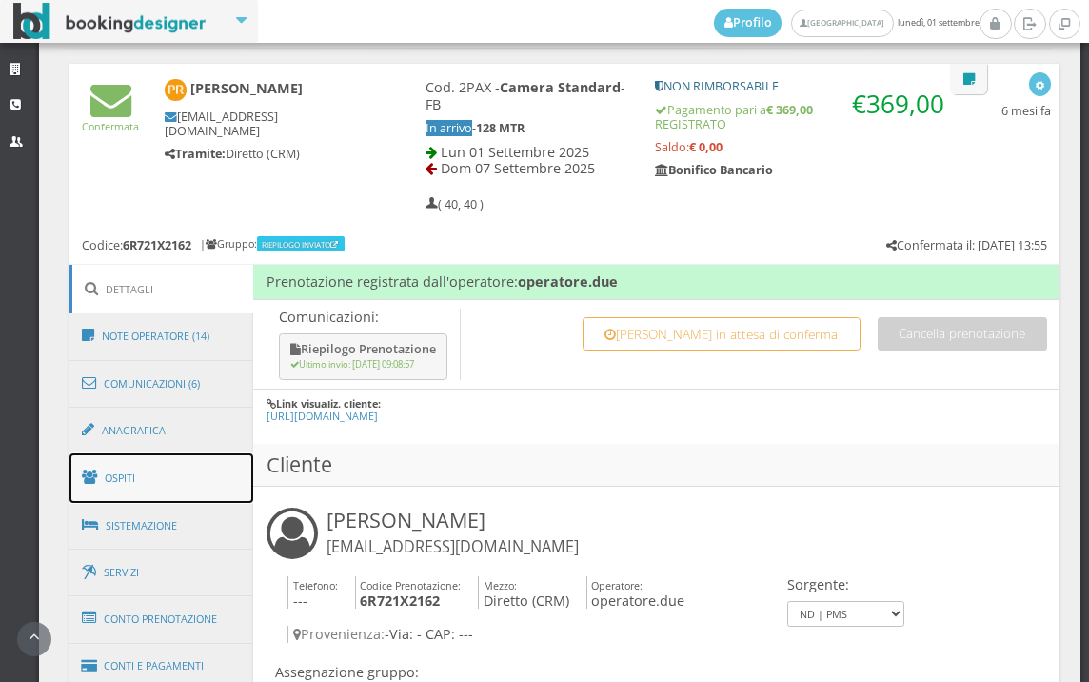 Image resolution: width=1089 pixels, height=682 pixels. I want to click on b: Link visualiz. cliente:, so click(328, 403).